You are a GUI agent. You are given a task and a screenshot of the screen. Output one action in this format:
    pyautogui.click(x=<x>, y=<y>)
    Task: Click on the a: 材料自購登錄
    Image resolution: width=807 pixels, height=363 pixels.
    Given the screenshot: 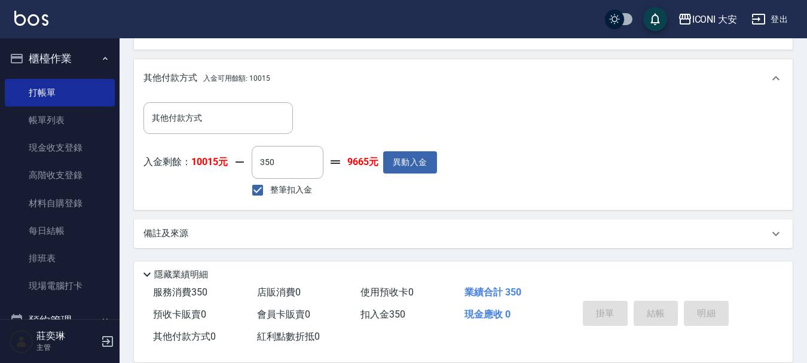 What is the action you would take?
    pyautogui.click(x=60, y=203)
    